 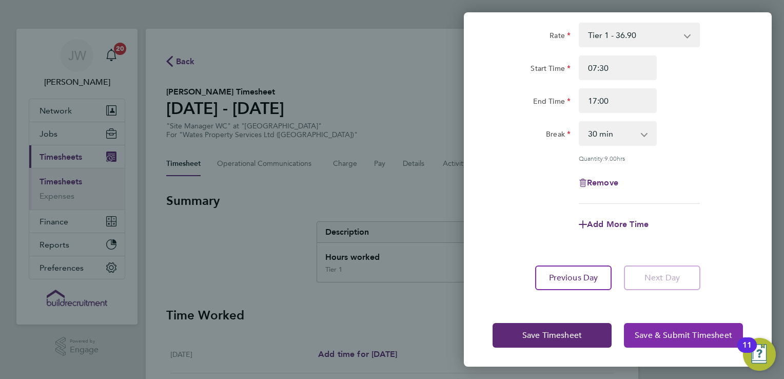 What do you see at coordinates (574, 278) in the screenshot?
I see `span: Previous Day` at bounding box center [574, 278].